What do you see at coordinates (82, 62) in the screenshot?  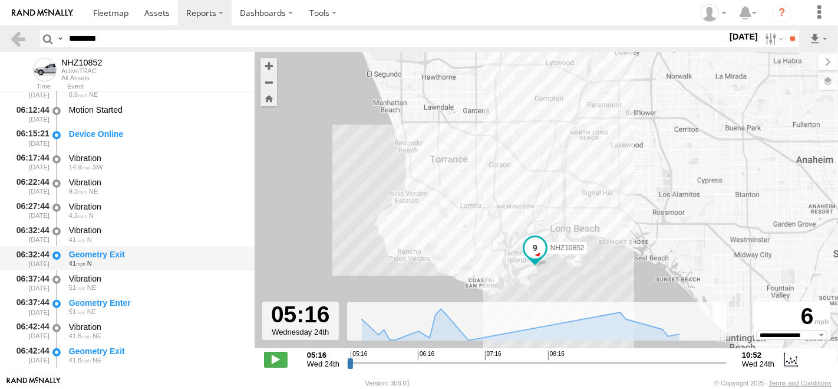 I see `div: NHZ10852 - View Asset History` at bounding box center [82, 62].